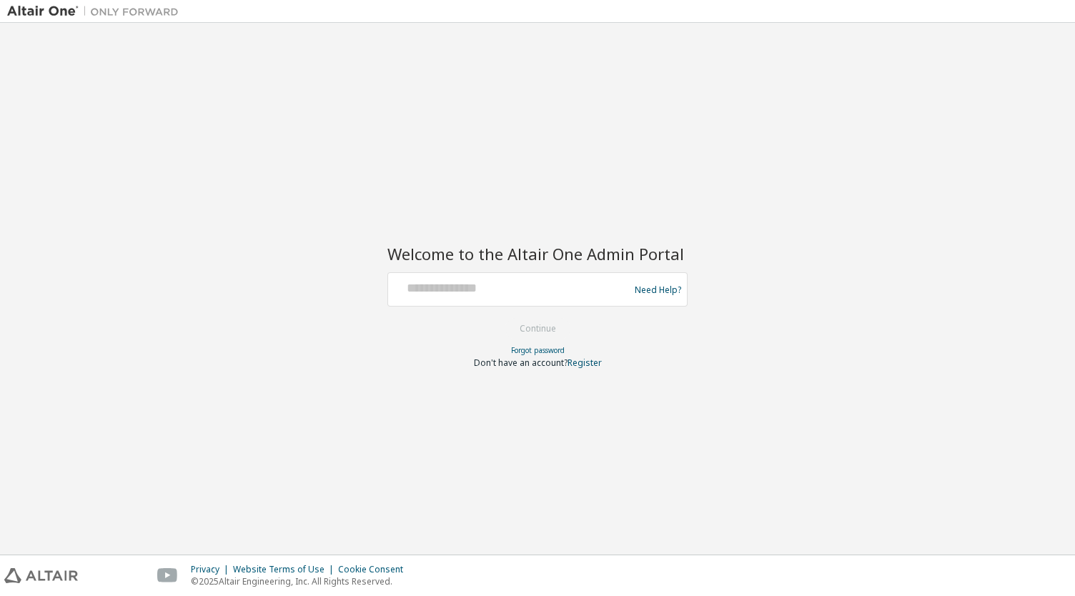  Describe the element at coordinates (520, 362) in the screenshot. I see `span: Don't have an account?` at that location.